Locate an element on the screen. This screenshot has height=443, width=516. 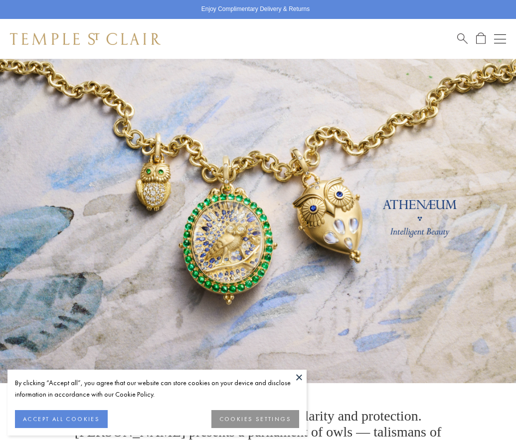
a: Search is located at coordinates (462, 38).